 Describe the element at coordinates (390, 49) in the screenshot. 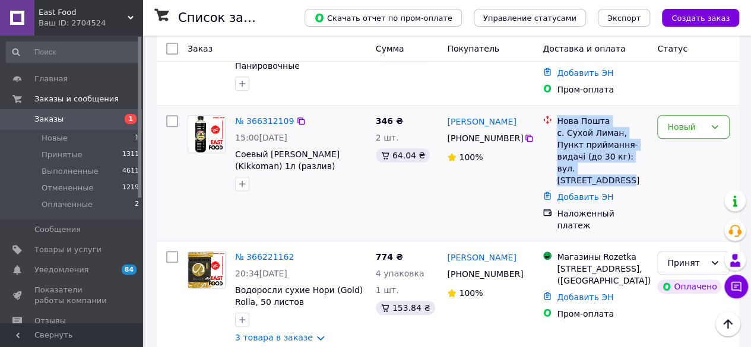

I see `span: Сумма` at that location.